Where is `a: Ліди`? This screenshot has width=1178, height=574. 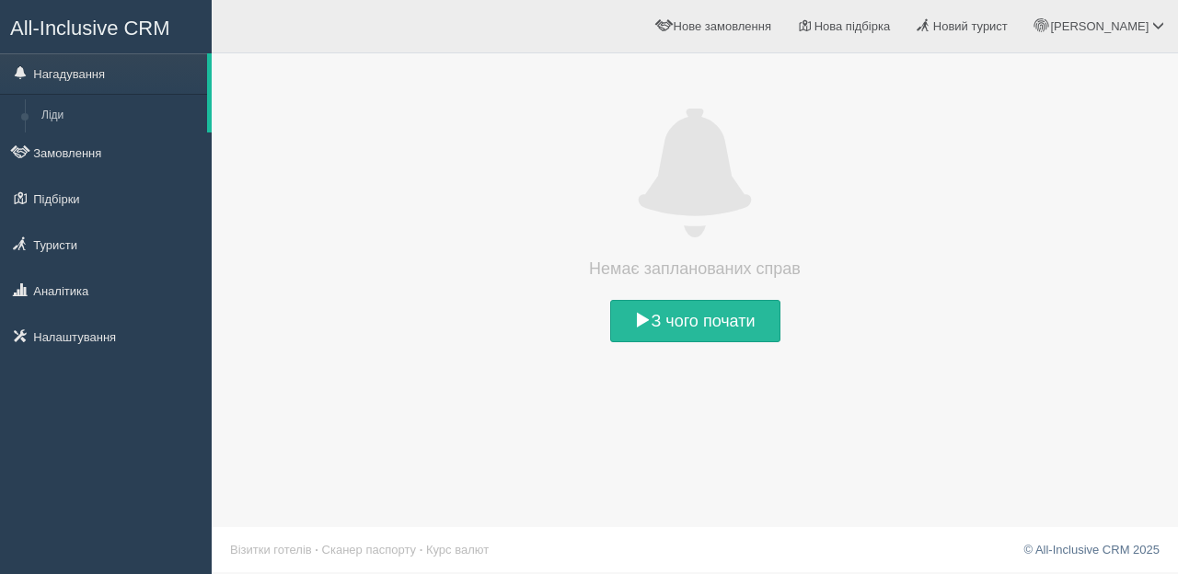
a: Ліди is located at coordinates (120, 116).